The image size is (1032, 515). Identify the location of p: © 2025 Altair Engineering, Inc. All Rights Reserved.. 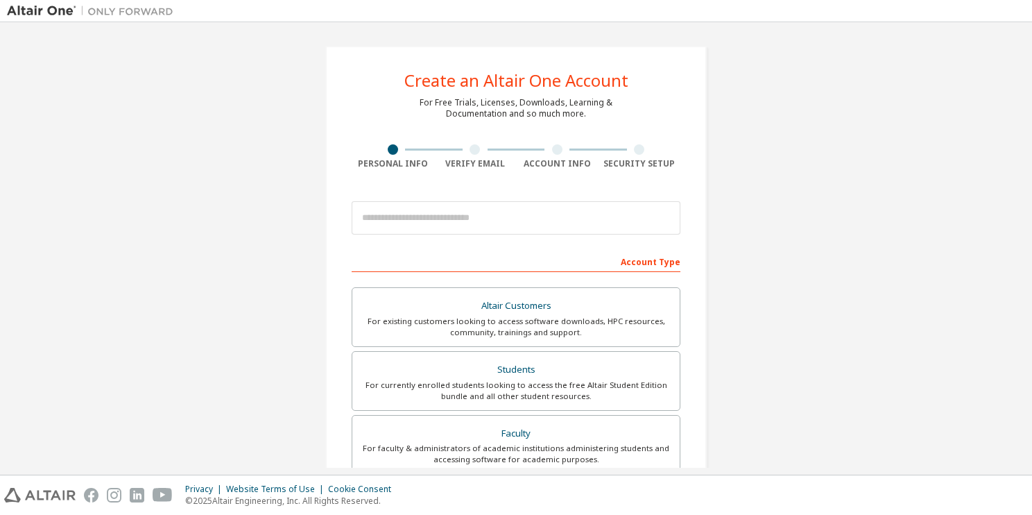
(292, 500).